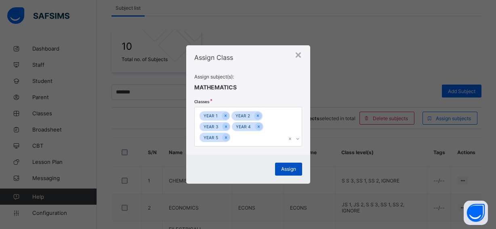 Image resolution: width=496 pixels, height=229 pixels. What do you see at coordinates (202, 101) in the screenshot?
I see `span: Classes` at bounding box center [202, 101].